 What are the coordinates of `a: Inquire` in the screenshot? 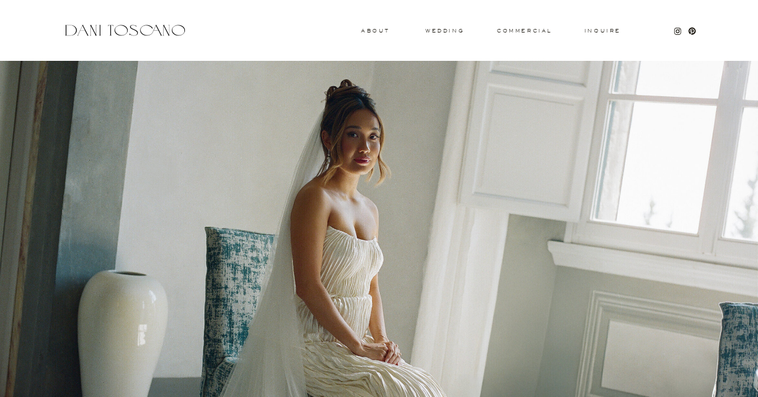 It's located at (603, 31).